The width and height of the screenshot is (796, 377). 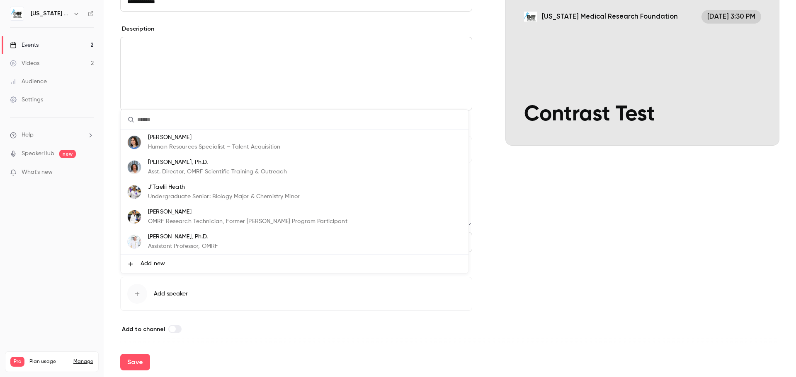 What do you see at coordinates (134, 217) in the screenshot?
I see `img: Trejon James` at bounding box center [134, 217].